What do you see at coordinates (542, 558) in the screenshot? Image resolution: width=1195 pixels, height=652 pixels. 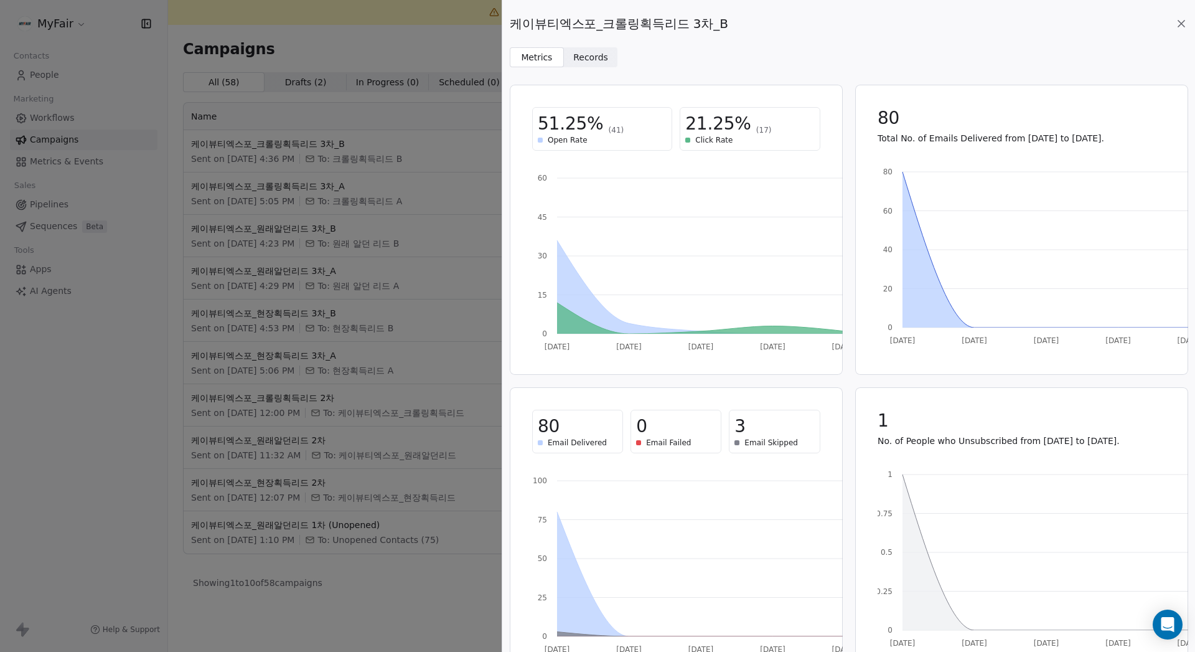 I see `tspan: 50` at bounding box center [542, 558].